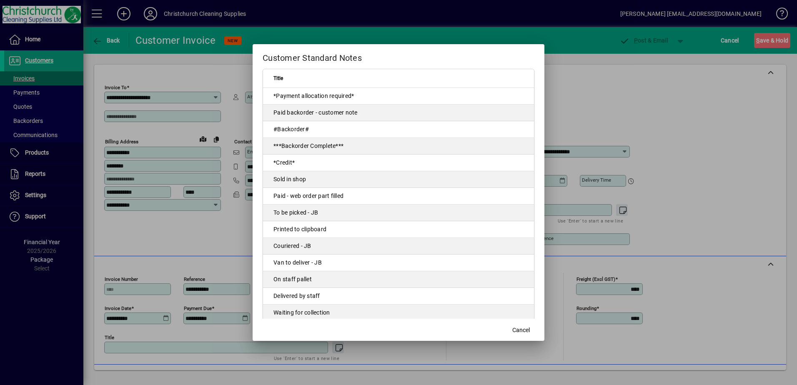  What do you see at coordinates (398, 96) in the screenshot?
I see `td: *Payment allocation required*` at bounding box center [398, 96].